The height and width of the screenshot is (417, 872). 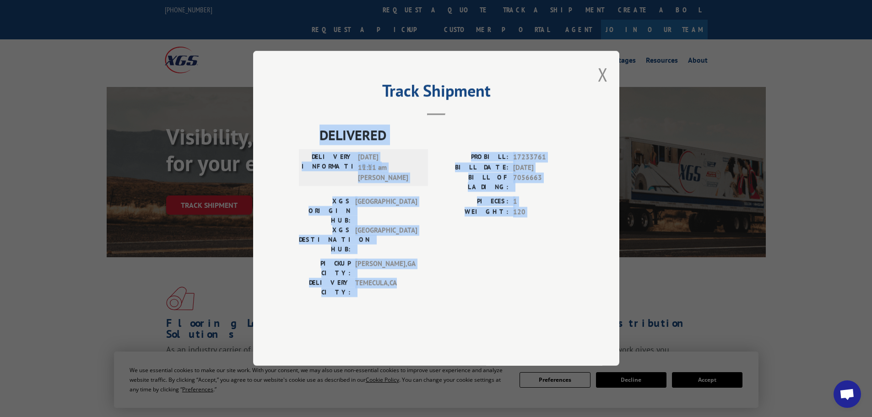 I want to click on label: XGS DESTINATION HUB:, so click(x=325, y=240).